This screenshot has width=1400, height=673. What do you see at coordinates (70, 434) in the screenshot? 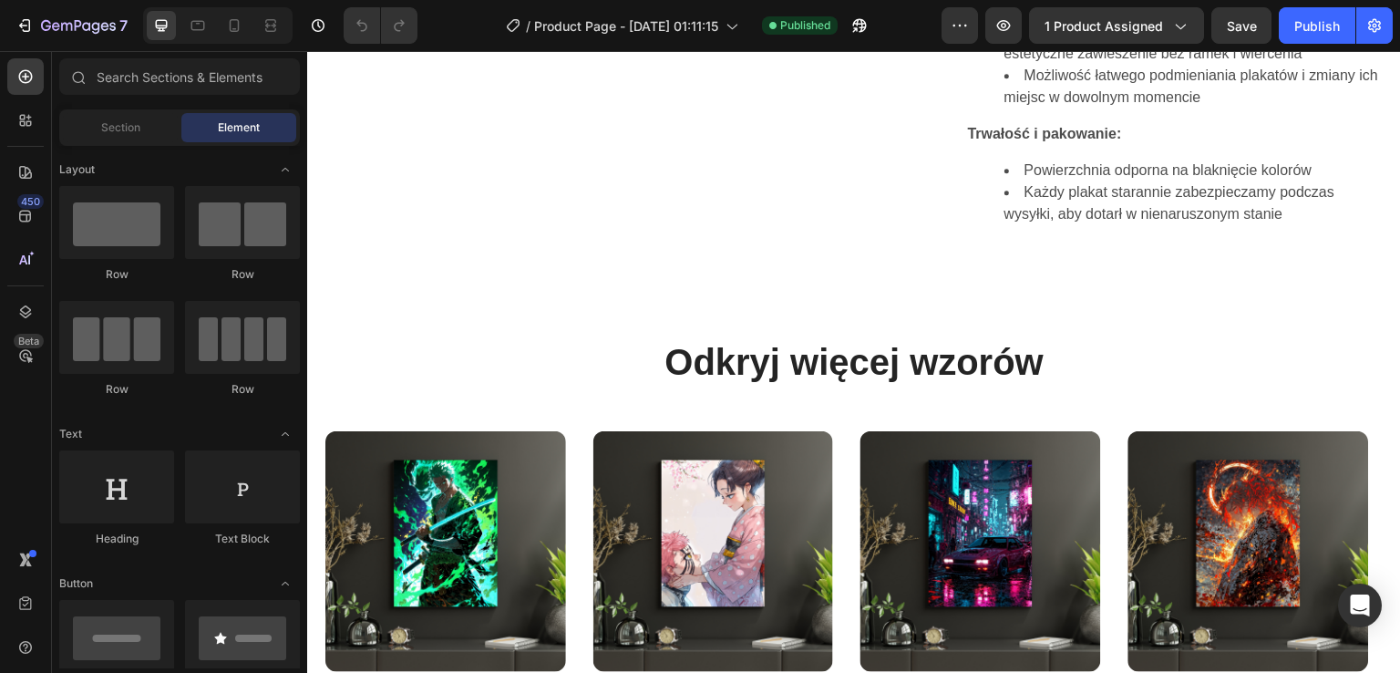
I see `span: Text` at bounding box center [70, 434].